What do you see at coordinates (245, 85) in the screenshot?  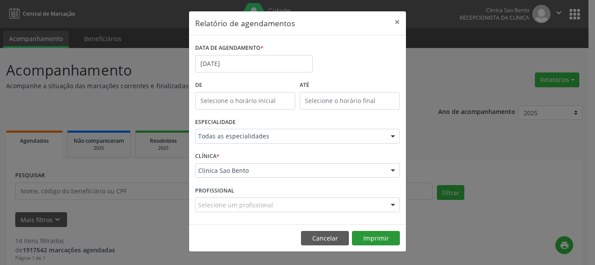 I see `label: De` at bounding box center [245, 85].